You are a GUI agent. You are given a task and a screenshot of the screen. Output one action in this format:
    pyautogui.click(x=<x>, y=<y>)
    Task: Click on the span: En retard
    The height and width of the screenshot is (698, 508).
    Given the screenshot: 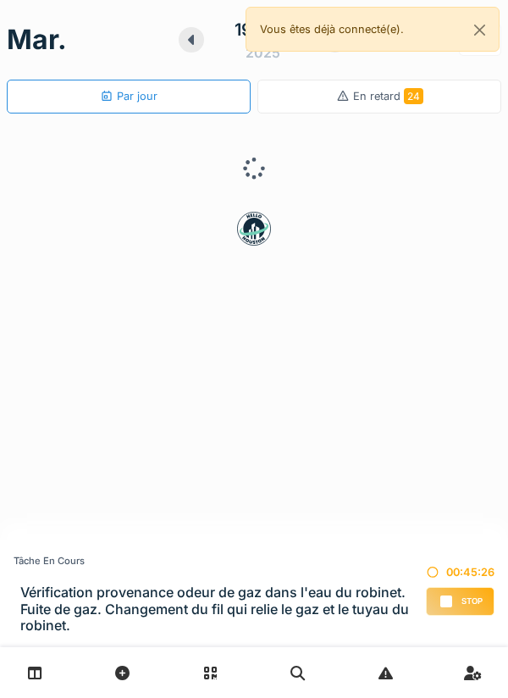 What is the action you would take?
    pyautogui.click(x=388, y=96)
    